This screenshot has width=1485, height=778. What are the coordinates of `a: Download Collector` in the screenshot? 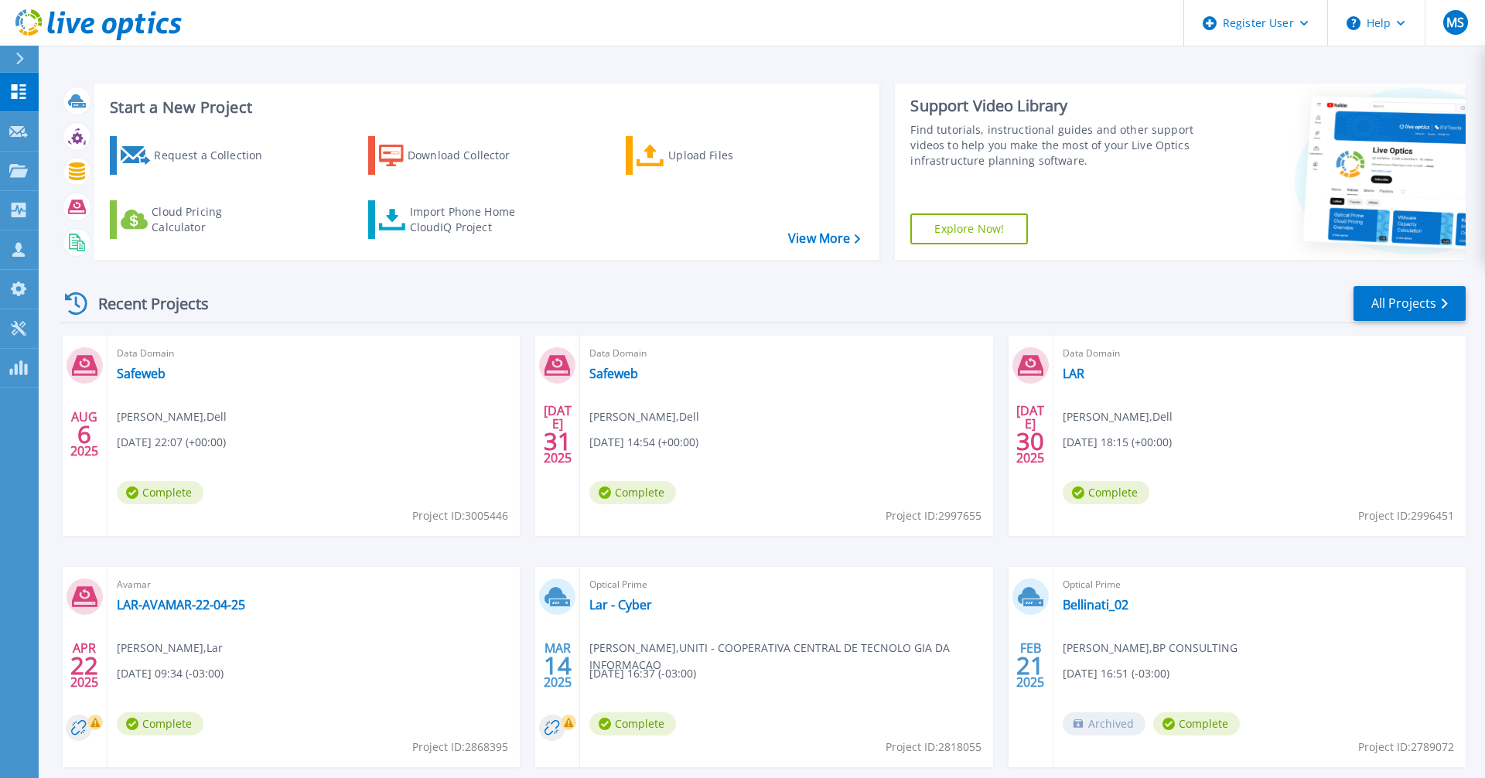 It's located at (454, 155).